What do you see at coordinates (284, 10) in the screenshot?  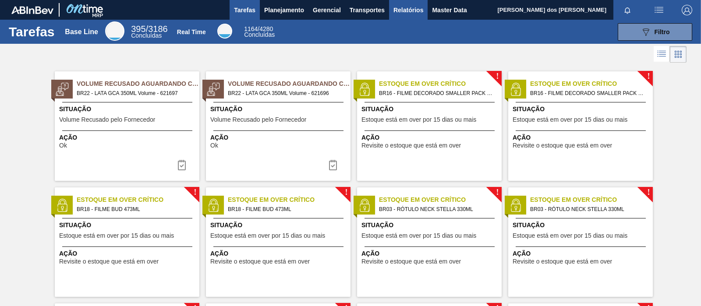 I see `span: Planejamento` at bounding box center [284, 10].